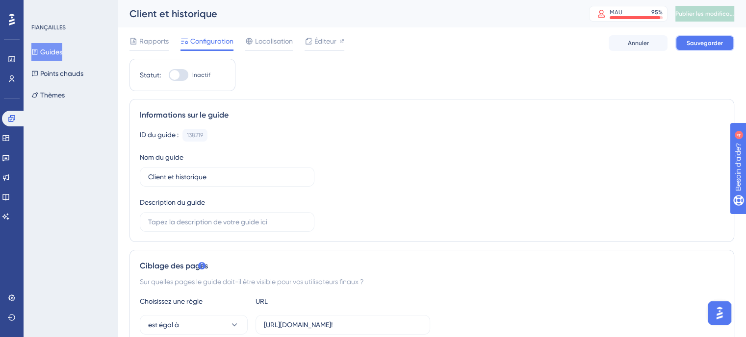  Describe the element at coordinates (705, 43) in the screenshot. I see `font: Sauvegarder` at that location.